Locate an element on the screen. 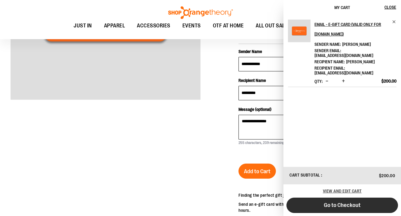 The width and height of the screenshot is (401, 216). button: Decrease product quantity is located at coordinates (327, 81).